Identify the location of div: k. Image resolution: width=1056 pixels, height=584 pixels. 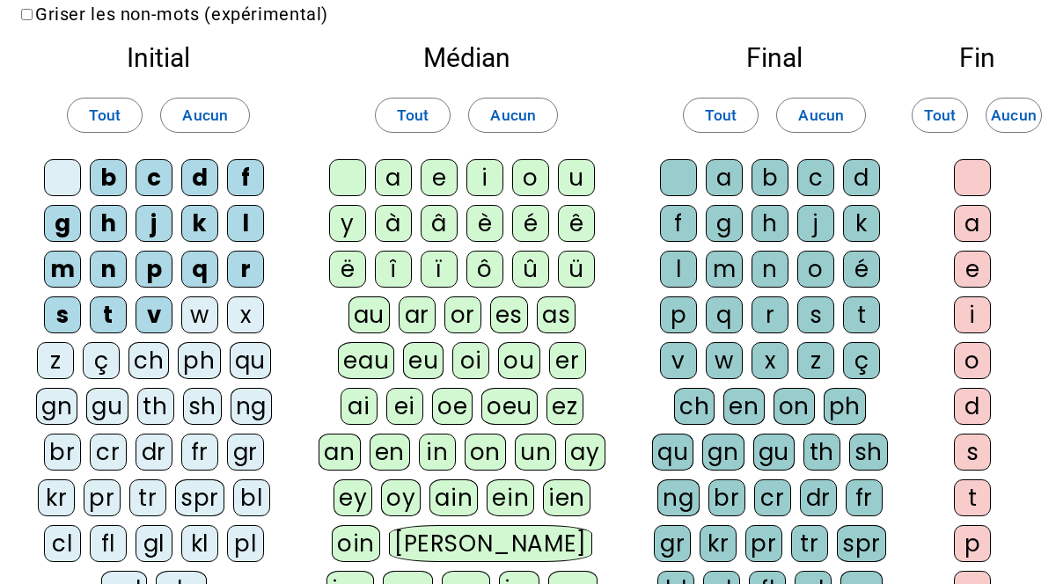
(200, 223).